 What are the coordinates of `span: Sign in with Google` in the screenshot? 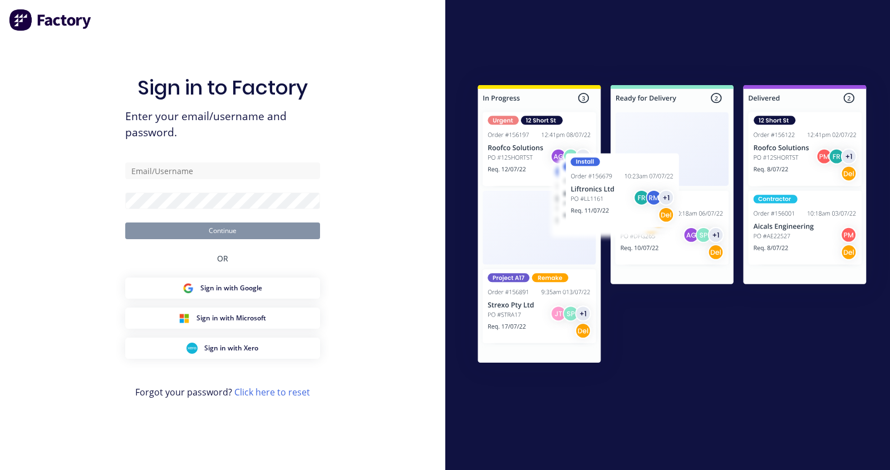 It's located at (231, 288).